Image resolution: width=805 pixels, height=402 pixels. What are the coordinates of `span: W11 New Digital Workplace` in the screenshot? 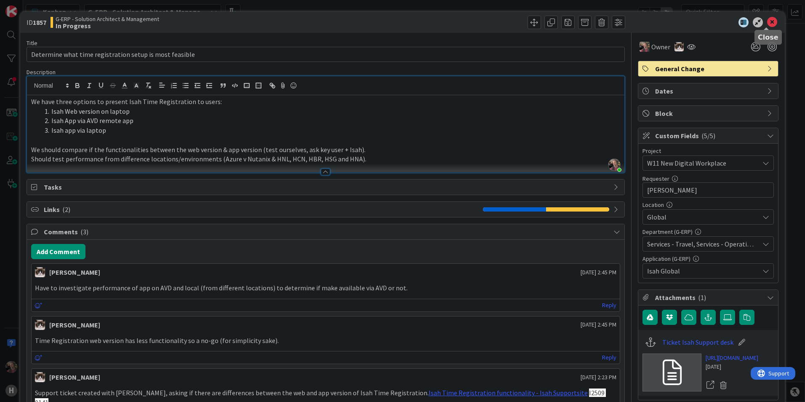 It's located at (701, 163).